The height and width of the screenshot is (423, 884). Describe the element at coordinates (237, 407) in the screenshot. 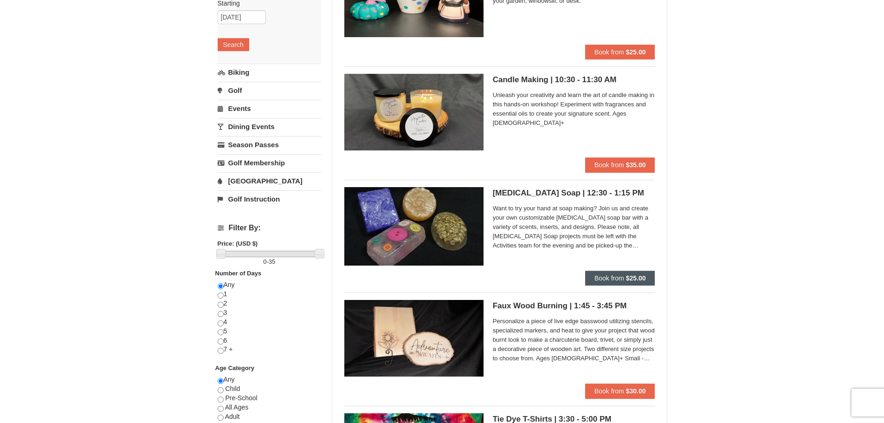

I see `span: All Ages` at that location.